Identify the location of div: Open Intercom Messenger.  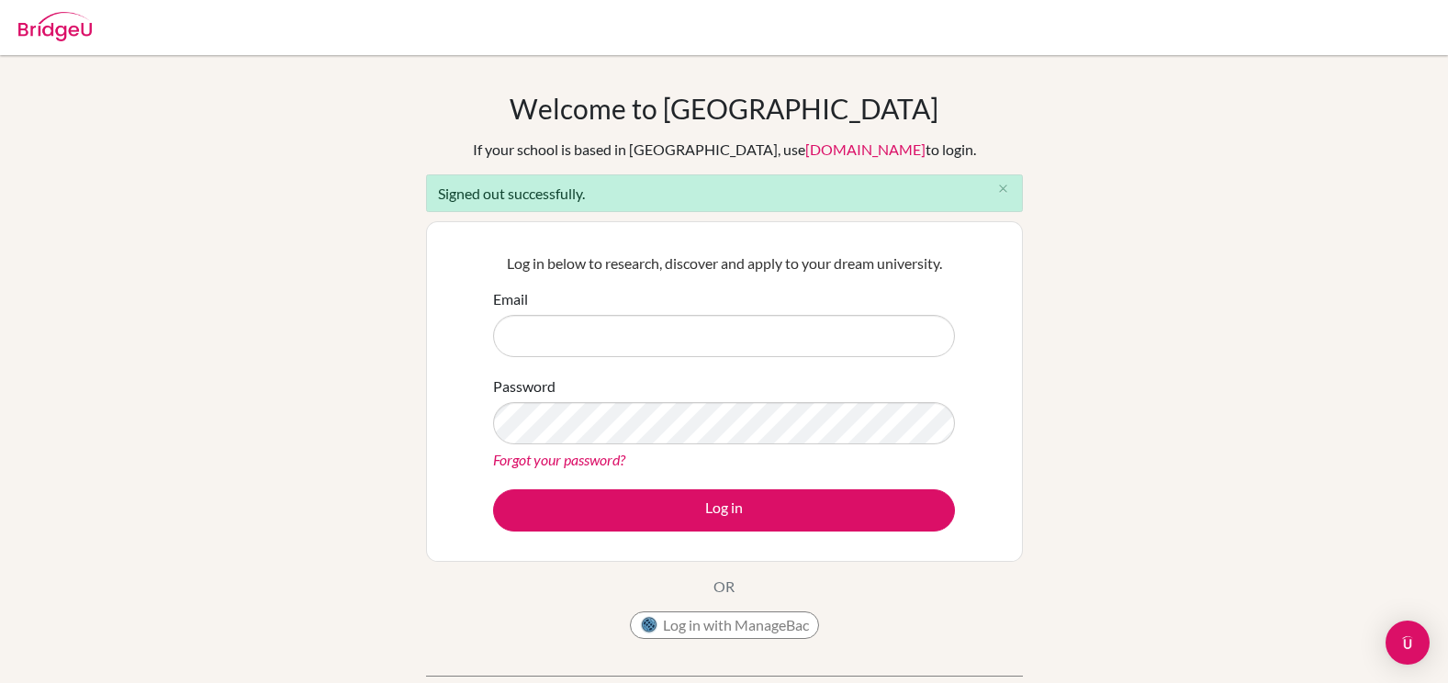
(1408, 643).